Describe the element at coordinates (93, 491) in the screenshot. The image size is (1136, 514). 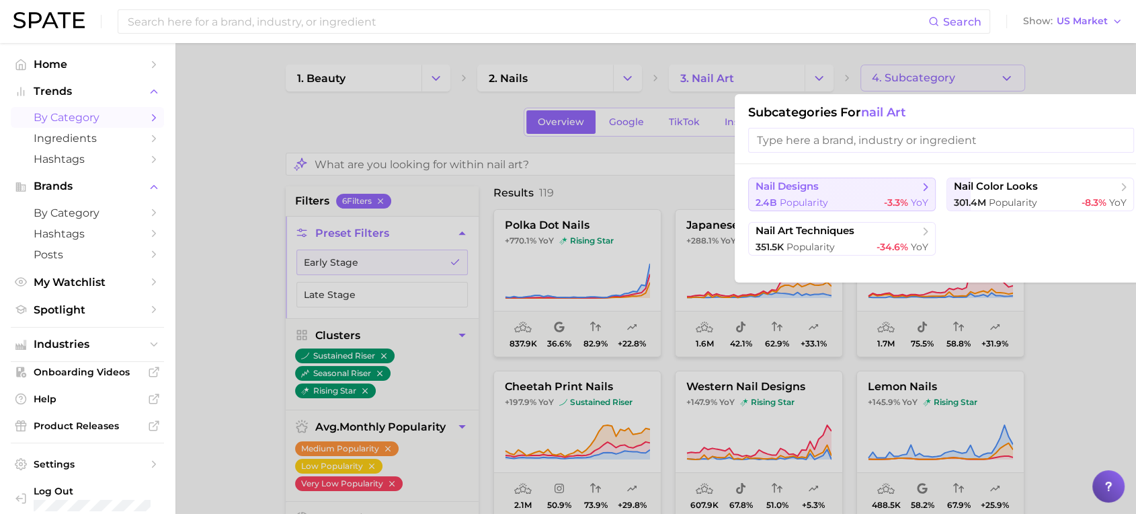
I see `span: Log Out` at that location.